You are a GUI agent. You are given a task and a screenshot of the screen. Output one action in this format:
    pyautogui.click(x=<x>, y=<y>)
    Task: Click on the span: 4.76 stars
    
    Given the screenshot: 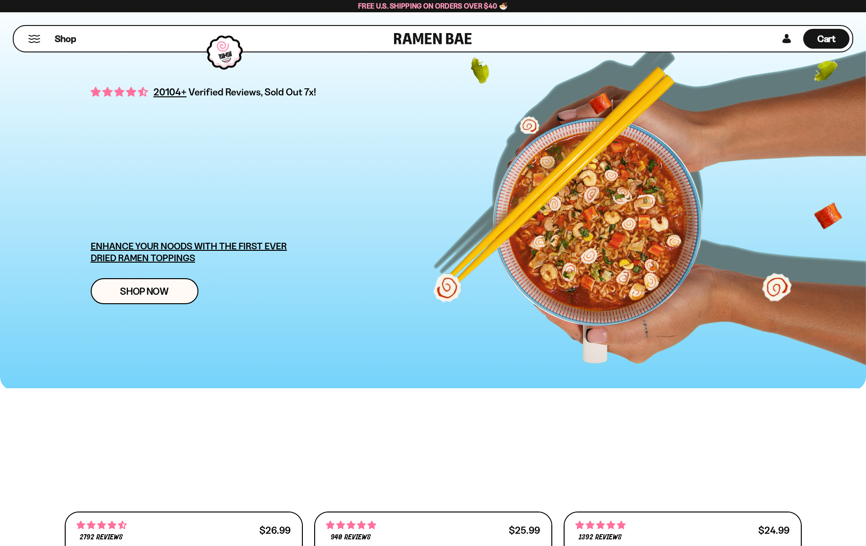 What is the action you would take?
    pyautogui.click(x=601, y=526)
    